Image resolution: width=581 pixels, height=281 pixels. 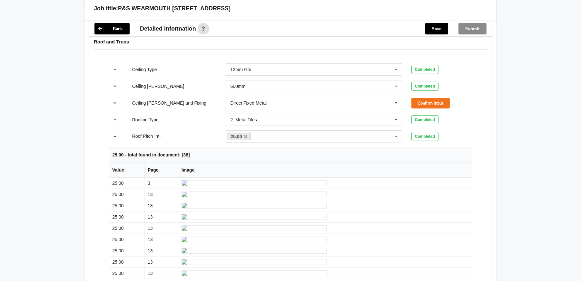 What do you see at coordinates (290, 155) in the screenshot?
I see `th: 25.00 - total found in document: [38]` at bounding box center [290, 155].